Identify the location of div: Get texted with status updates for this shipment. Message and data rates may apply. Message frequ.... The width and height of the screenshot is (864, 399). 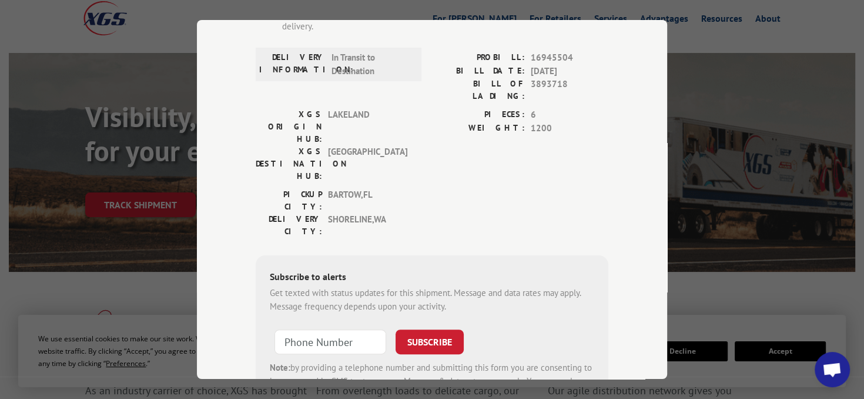
(432, 299).